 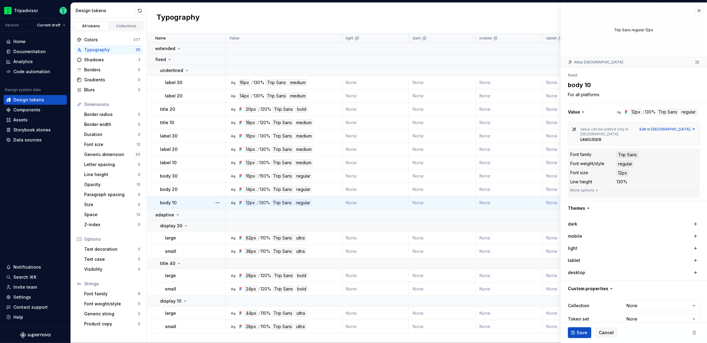 I want to click on label: tablet, so click(x=574, y=261).